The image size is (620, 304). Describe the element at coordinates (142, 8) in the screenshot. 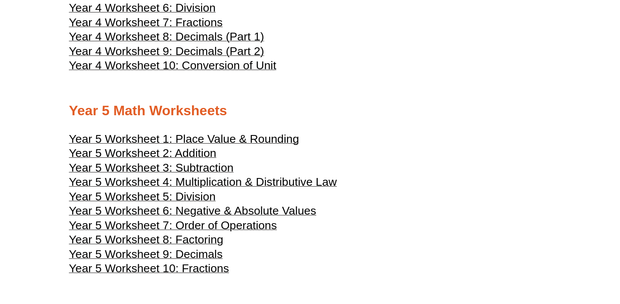

I see `span: Year 4 Worksheet 6: Division` at that location.